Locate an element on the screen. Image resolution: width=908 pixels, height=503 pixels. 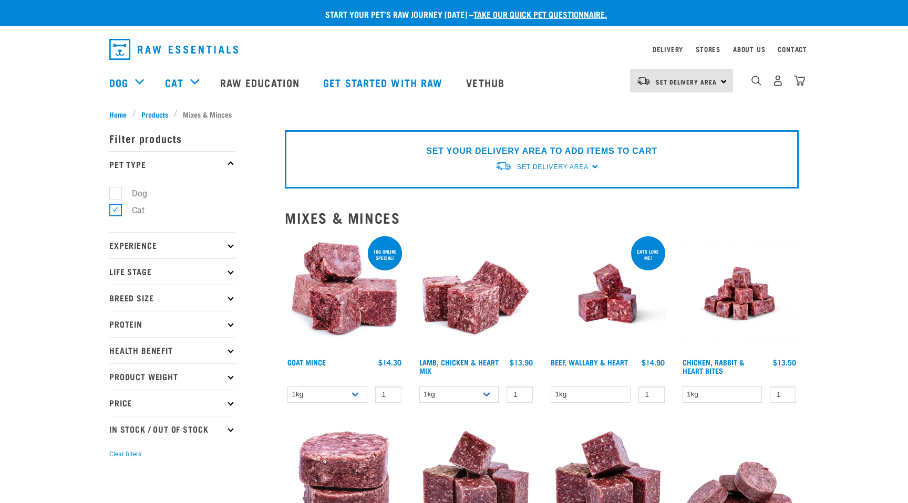
label: Cat is located at coordinates (132, 210).